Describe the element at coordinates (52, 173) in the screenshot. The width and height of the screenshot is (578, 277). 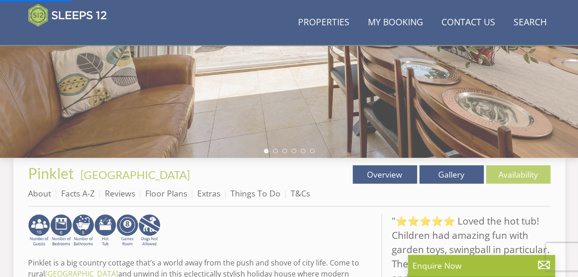
I see `a: Pinklet` at that location.